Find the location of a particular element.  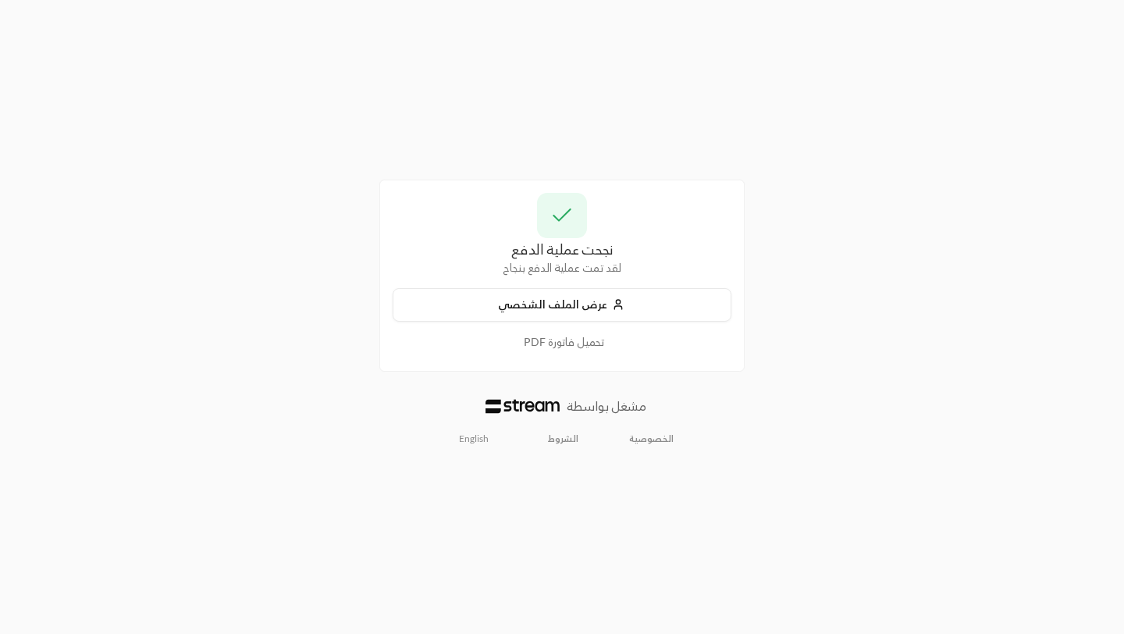

p: مشغل بواسطة is located at coordinates (607, 406).